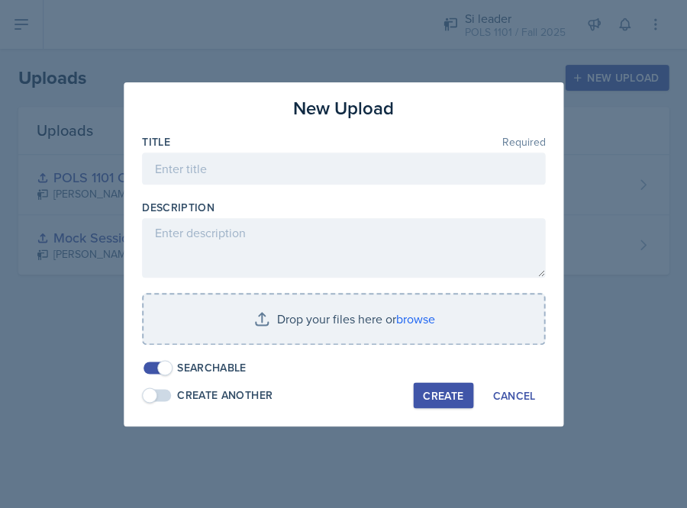  Describe the element at coordinates (523, 142) in the screenshot. I see `span: Required` at that location.